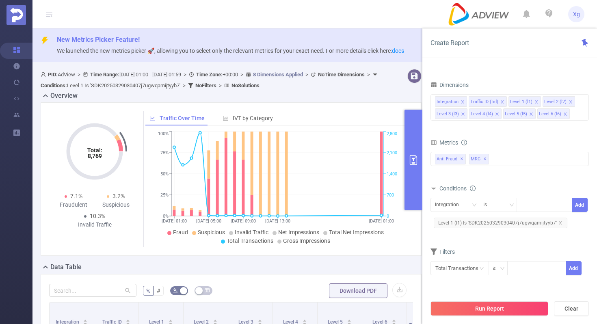 The image size is (597, 324). I want to click on span: Anti-Fraud, so click(450, 159).